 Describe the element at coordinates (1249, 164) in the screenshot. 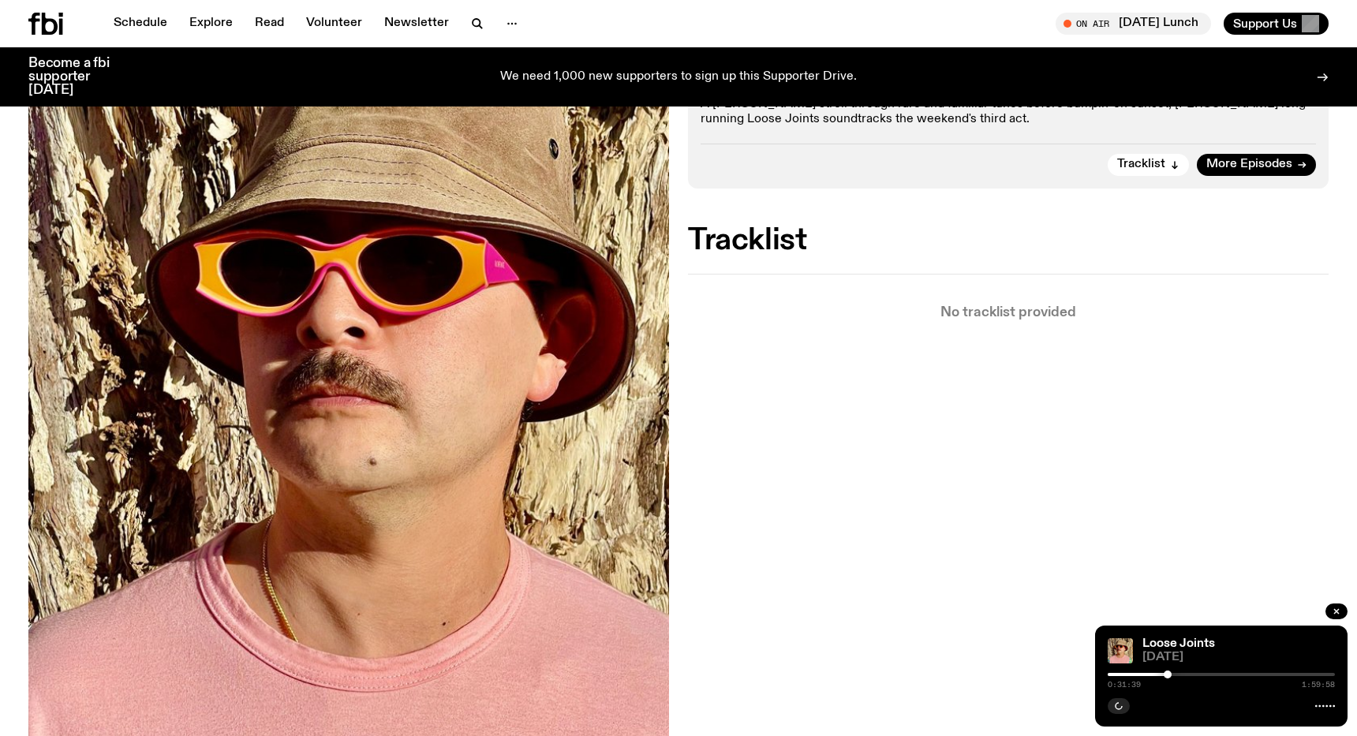

I see `span: More Episodes` at that location.